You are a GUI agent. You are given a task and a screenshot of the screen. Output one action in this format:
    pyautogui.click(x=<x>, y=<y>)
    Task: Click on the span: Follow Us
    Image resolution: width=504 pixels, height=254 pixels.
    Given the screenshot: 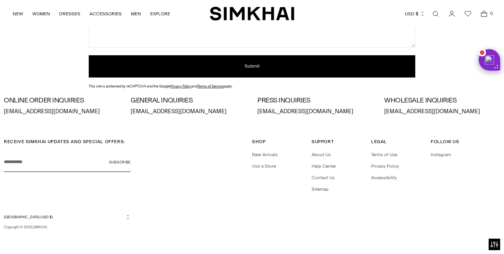 What is the action you would take?
    pyautogui.click(x=445, y=142)
    